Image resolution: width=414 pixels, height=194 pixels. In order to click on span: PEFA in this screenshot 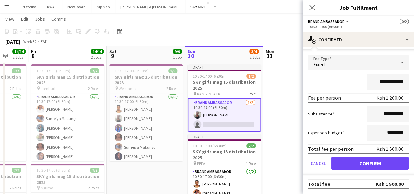, I will do `click(201, 163)`.